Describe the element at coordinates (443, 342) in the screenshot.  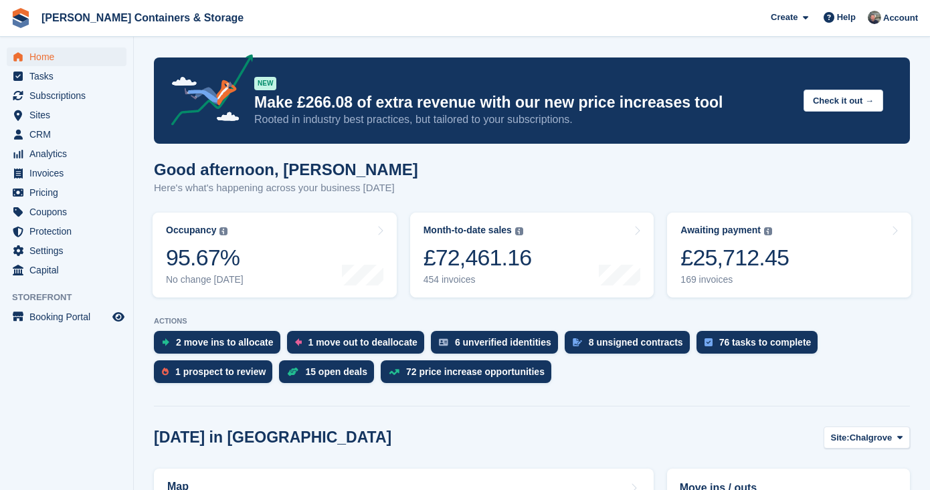
I see `img: verify_identity-adf6edd0f0f0b5bbfe63781bf79b02c33cf7c696d77639b501bdc392416b5a36.svg` at that location.